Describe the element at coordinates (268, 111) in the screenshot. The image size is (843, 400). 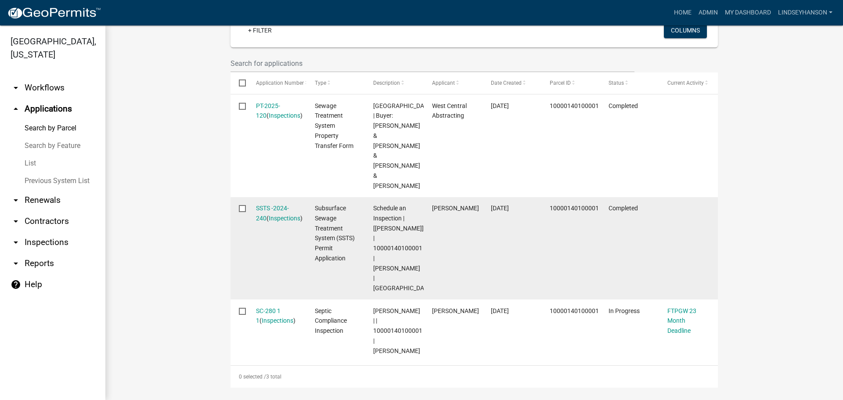
I see `a: PT-2025-120` at that location.